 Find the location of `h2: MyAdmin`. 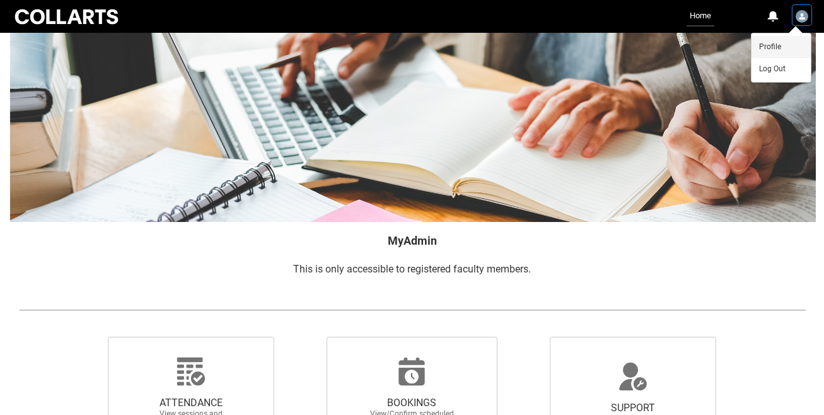

h2: MyAdmin is located at coordinates (412, 240).